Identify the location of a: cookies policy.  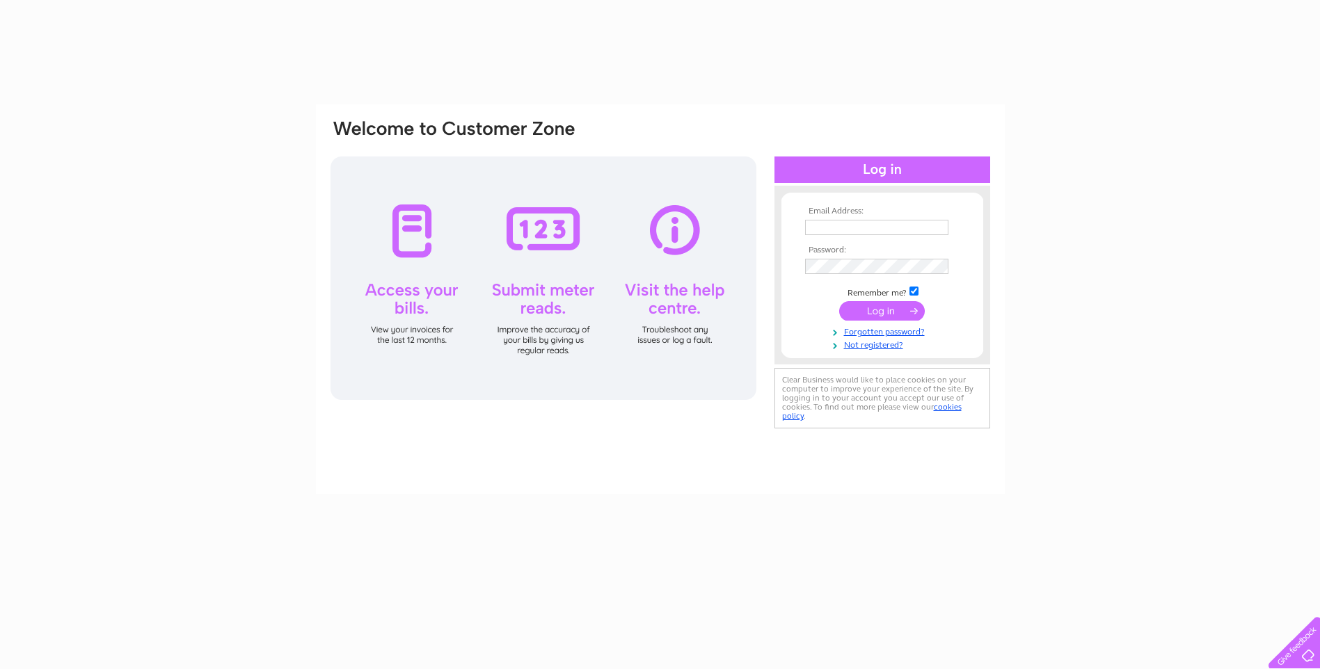
(872, 411).